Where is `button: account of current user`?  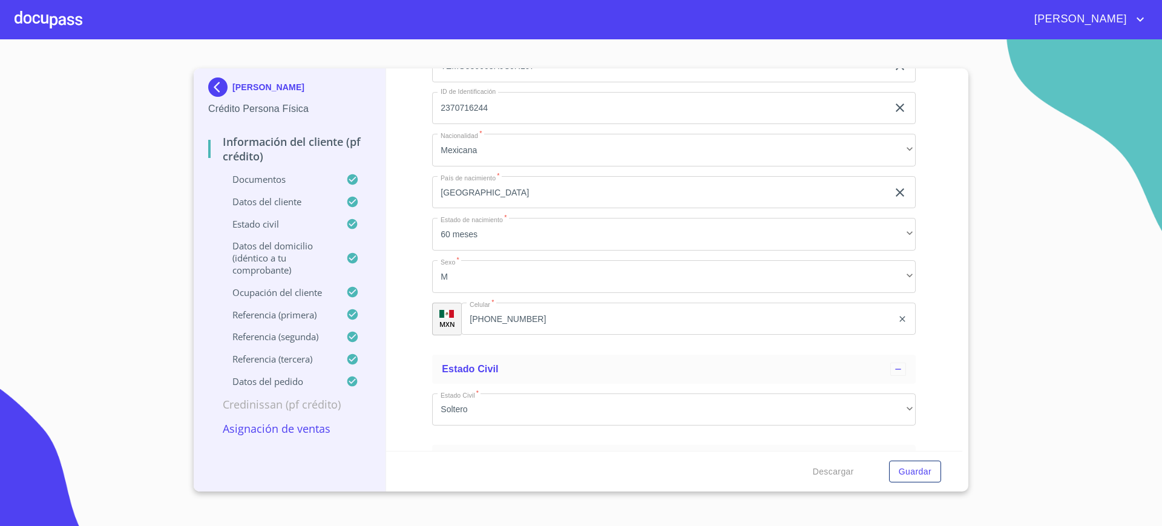
button: account of current user is located at coordinates (1087, 19).